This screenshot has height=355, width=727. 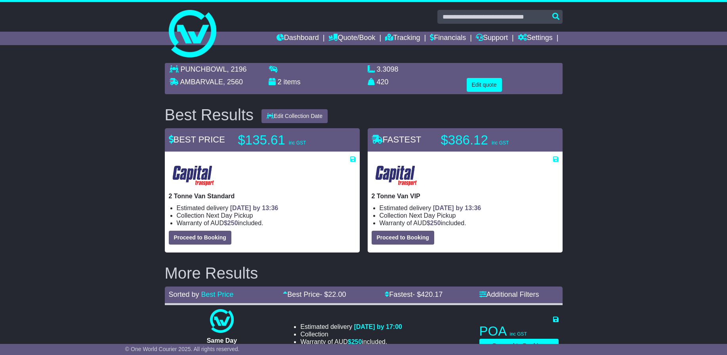 What do you see at coordinates (465, 196) in the screenshot?
I see `p: 2 Tonne Van VIP` at bounding box center [465, 196].